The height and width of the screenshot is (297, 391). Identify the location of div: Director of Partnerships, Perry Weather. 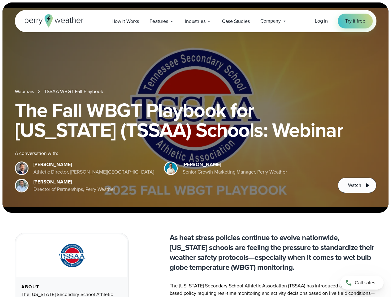
(74, 189).